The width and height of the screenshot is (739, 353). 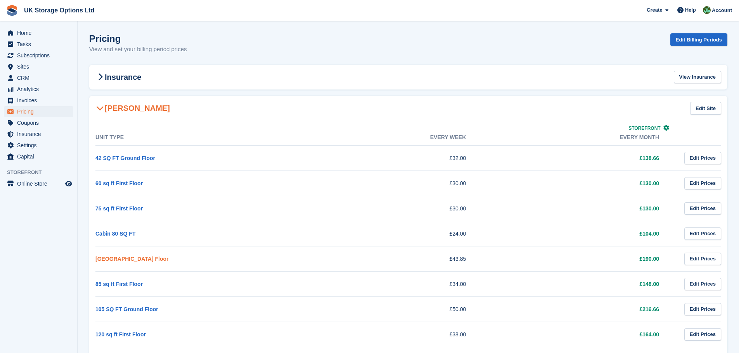 What do you see at coordinates (118, 77) in the screenshot?
I see `h2: Insurance` at bounding box center [118, 77].